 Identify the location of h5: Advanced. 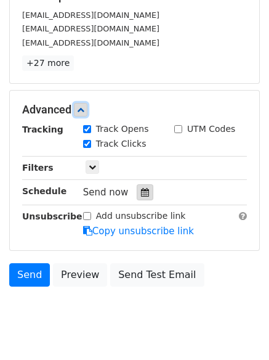
(134, 110).